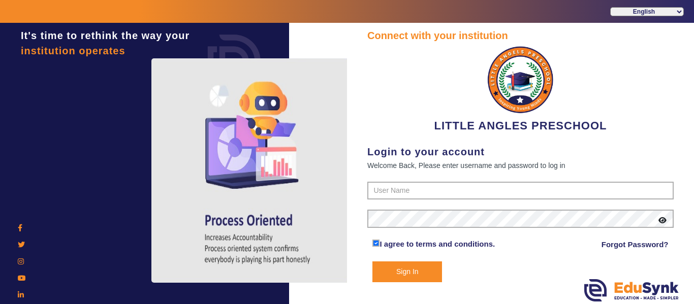  I want to click on input: User Name, so click(520, 191).